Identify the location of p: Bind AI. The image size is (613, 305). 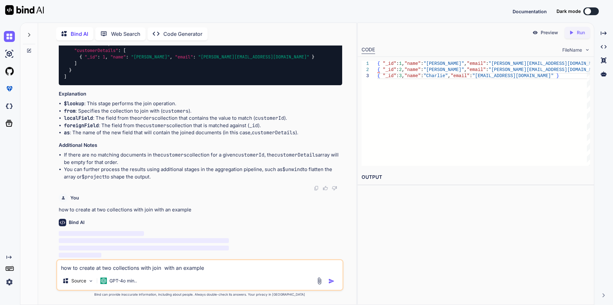
(79, 34).